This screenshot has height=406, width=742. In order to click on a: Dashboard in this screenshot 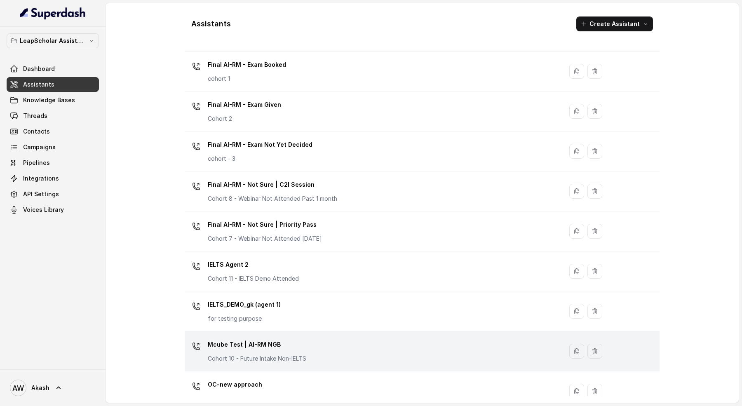, I will do `click(53, 69)`.